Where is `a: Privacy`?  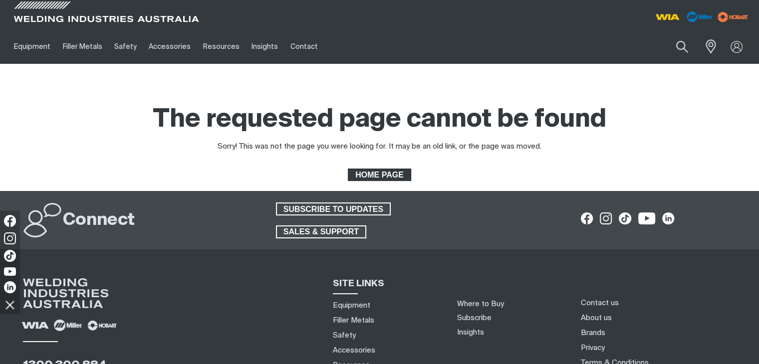 a: Privacy is located at coordinates (593, 348).